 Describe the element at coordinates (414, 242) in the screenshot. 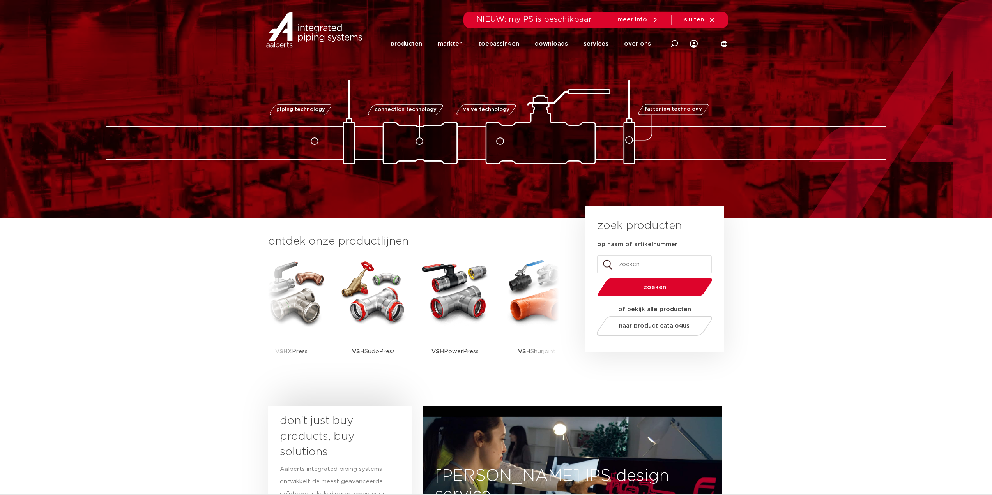

I see `h3: ontdek onze productlijnen` at that location.